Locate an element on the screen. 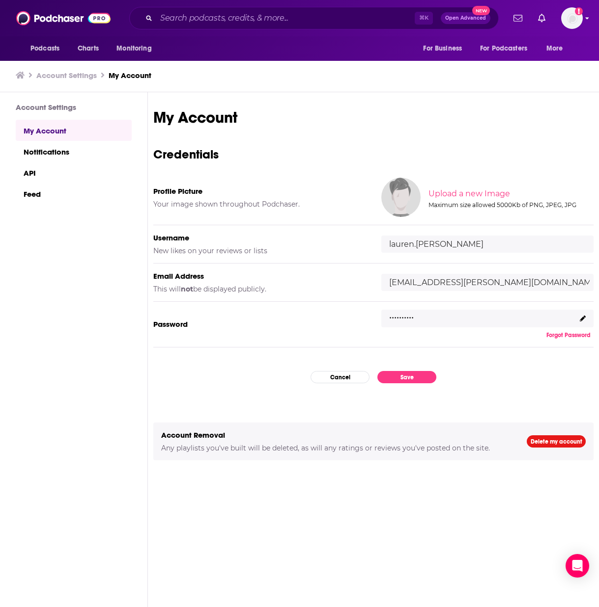 This screenshot has height=607, width=599. img: Podchaser - Follow, Share and Rate Podcasts is located at coordinates (63, 18).